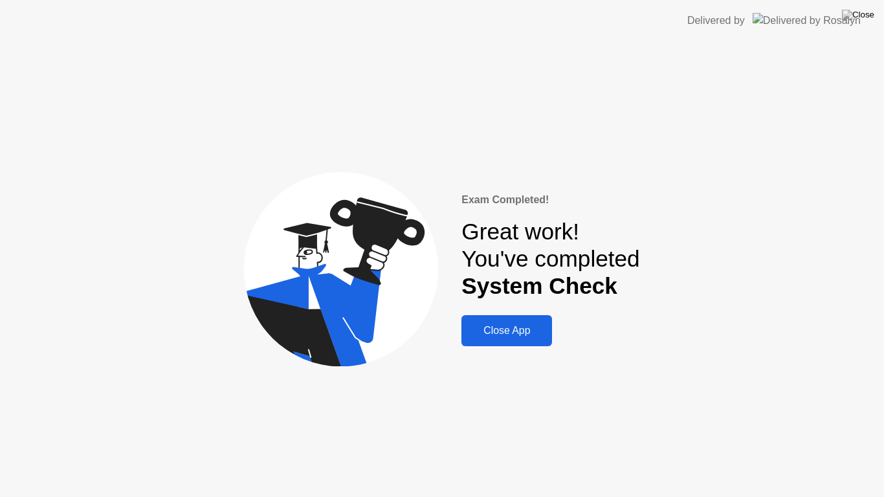  What do you see at coordinates (716, 21) in the screenshot?
I see `div: Delivered by` at bounding box center [716, 21].